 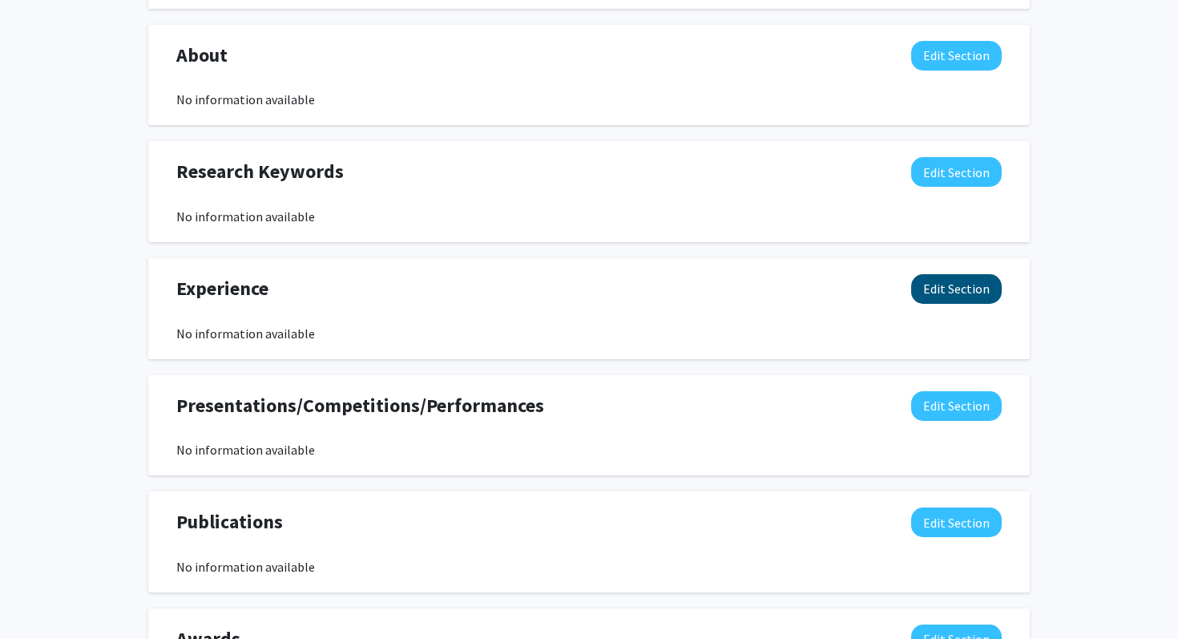 I want to click on button: Edit About, so click(x=956, y=55).